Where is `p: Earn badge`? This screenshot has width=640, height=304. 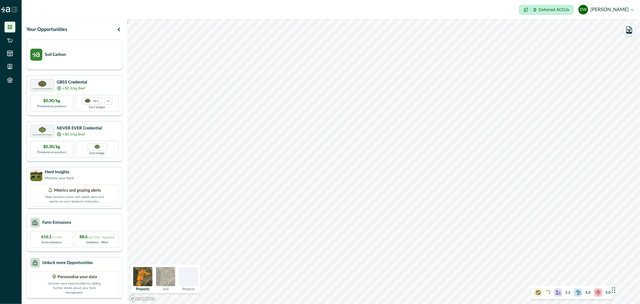
p: Earn badge is located at coordinates (97, 153).